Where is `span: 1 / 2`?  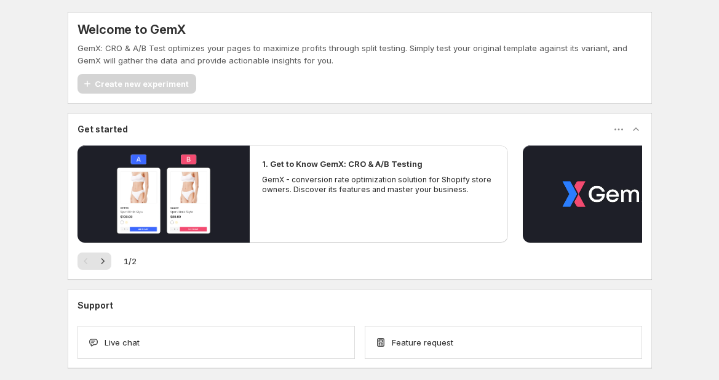
span: 1 / 2 is located at coordinates (130, 261).